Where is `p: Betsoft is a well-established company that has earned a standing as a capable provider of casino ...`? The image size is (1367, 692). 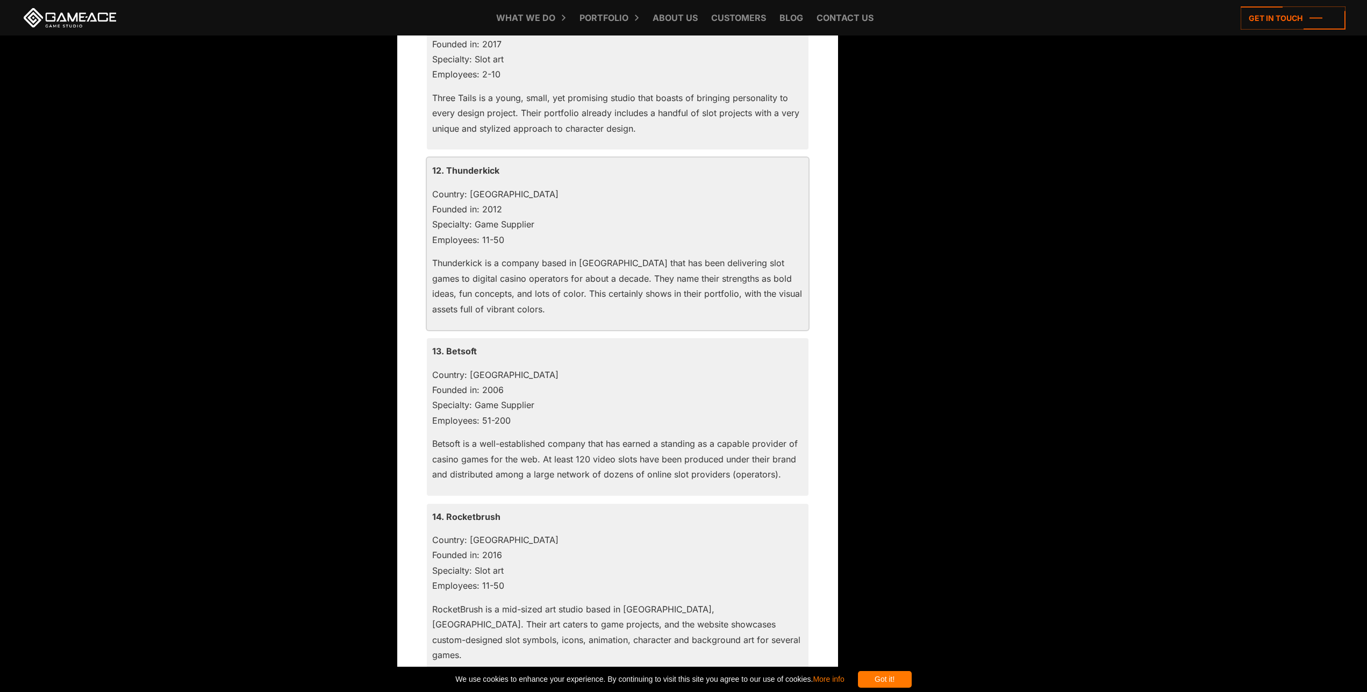 p: Betsoft is a well-established company that has earned a standing as a capable provider of casino ... is located at coordinates (618, 459).